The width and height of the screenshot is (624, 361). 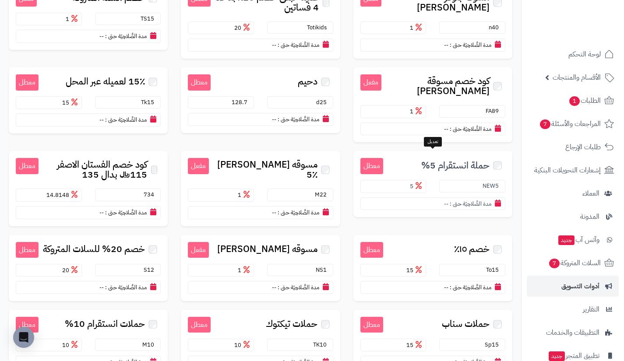 I want to click on small: Sp15, so click(x=494, y=345).